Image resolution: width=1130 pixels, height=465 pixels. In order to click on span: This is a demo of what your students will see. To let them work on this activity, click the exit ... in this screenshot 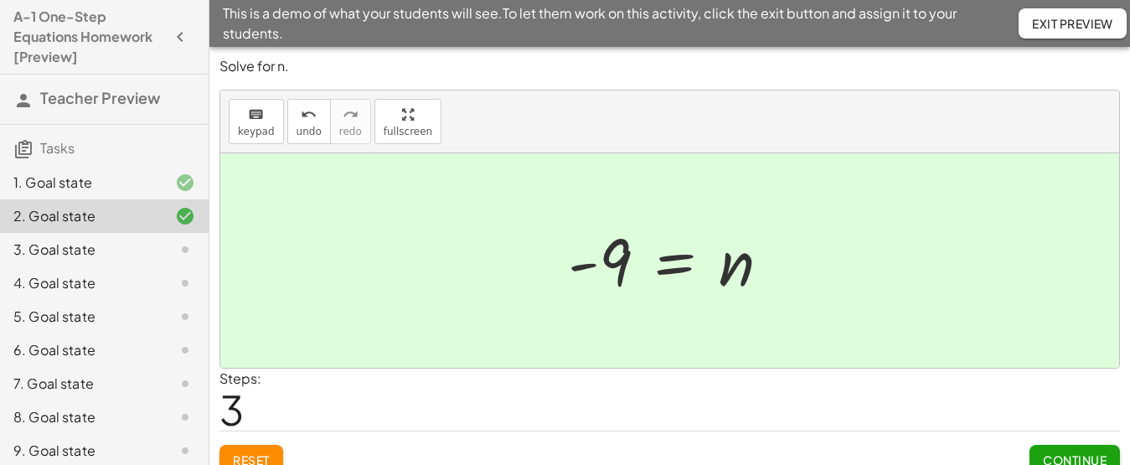, I will do `click(621, 23)`.